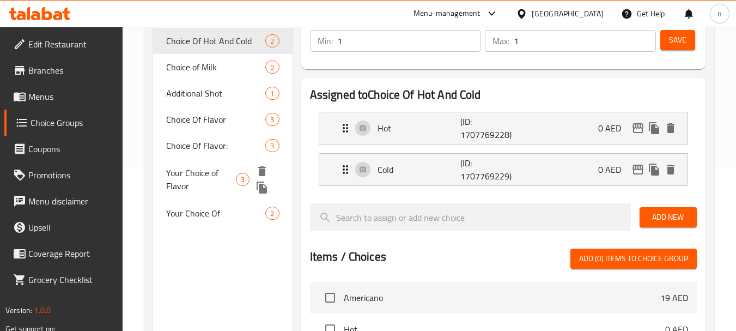 This screenshot has width=736, height=331. I want to click on div: Choice Of Hot And Cold2, so click(222, 41).